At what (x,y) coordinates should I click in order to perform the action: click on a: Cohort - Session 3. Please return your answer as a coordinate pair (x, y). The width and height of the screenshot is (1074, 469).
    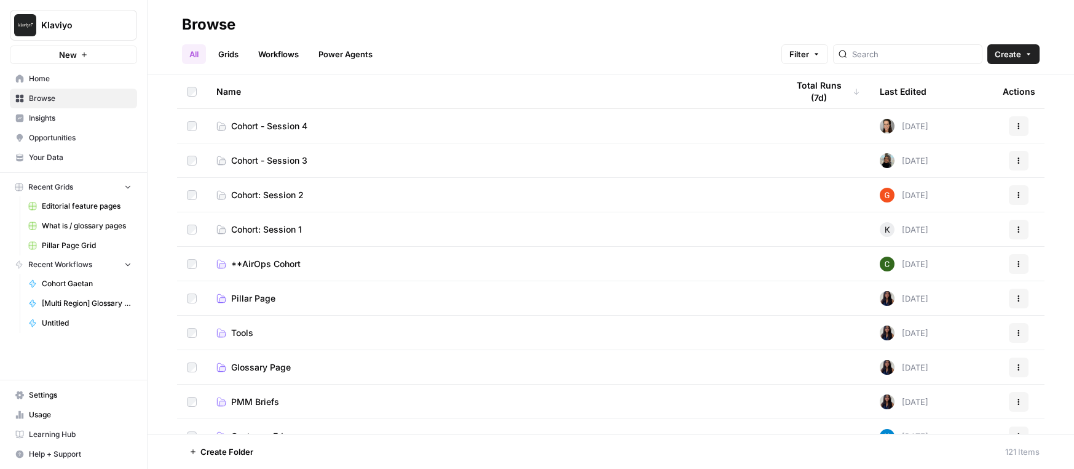
    Looking at the image, I should click on (492, 160).